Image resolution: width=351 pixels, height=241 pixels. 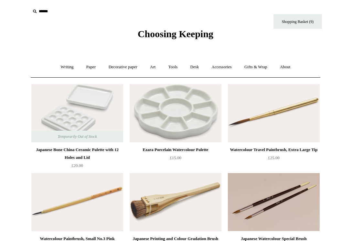 I want to click on span: Choosing Keeping, so click(x=175, y=34).